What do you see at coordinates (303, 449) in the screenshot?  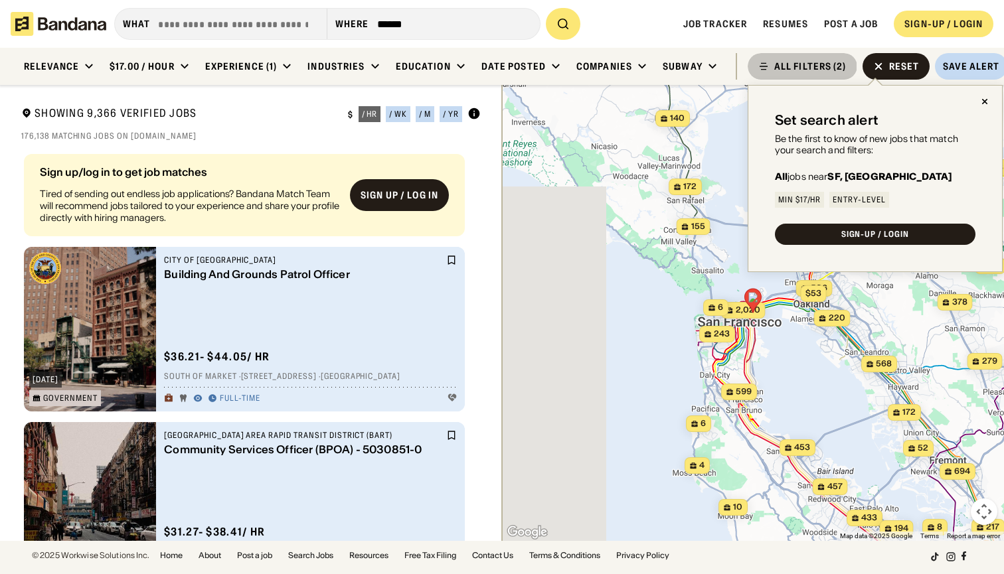 I see `div: Community Services Officer (BPOA) - 5030851-0` at bounding box center [303, 449].